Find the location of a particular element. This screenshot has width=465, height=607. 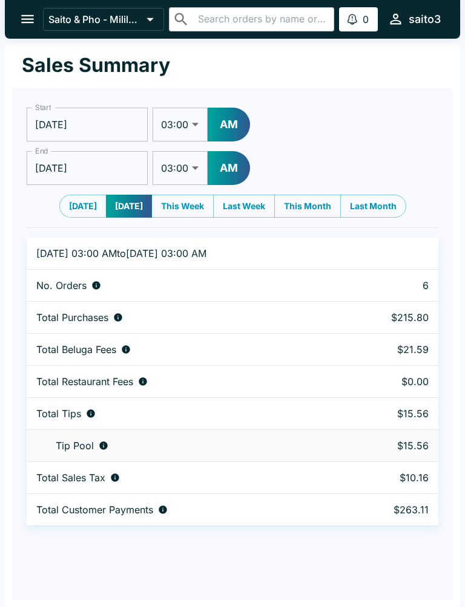

button: Last Week is located at coordinates (244, 206).